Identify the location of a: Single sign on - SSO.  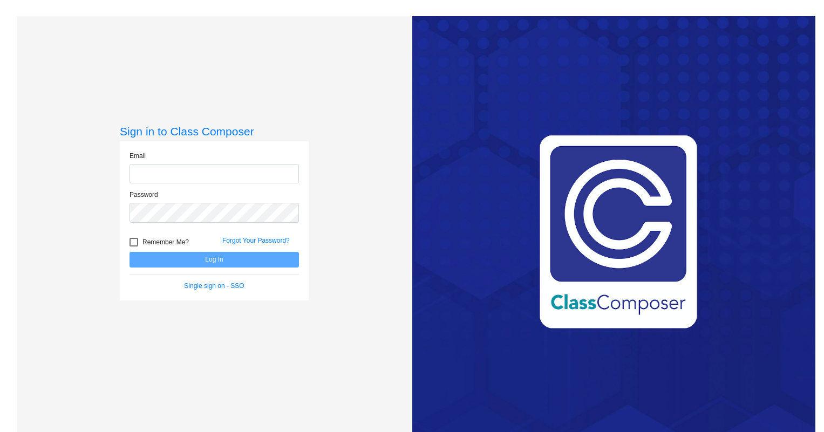
(214, 286).